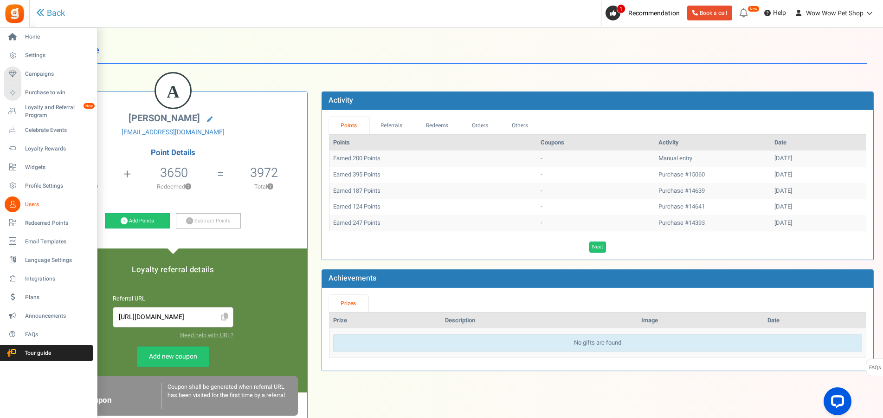 This screenshot has height=418, width=883. What do you see at coordinates (621, 9) in the screenshot?
I see `span: 1` at bounding box center [621, 9].